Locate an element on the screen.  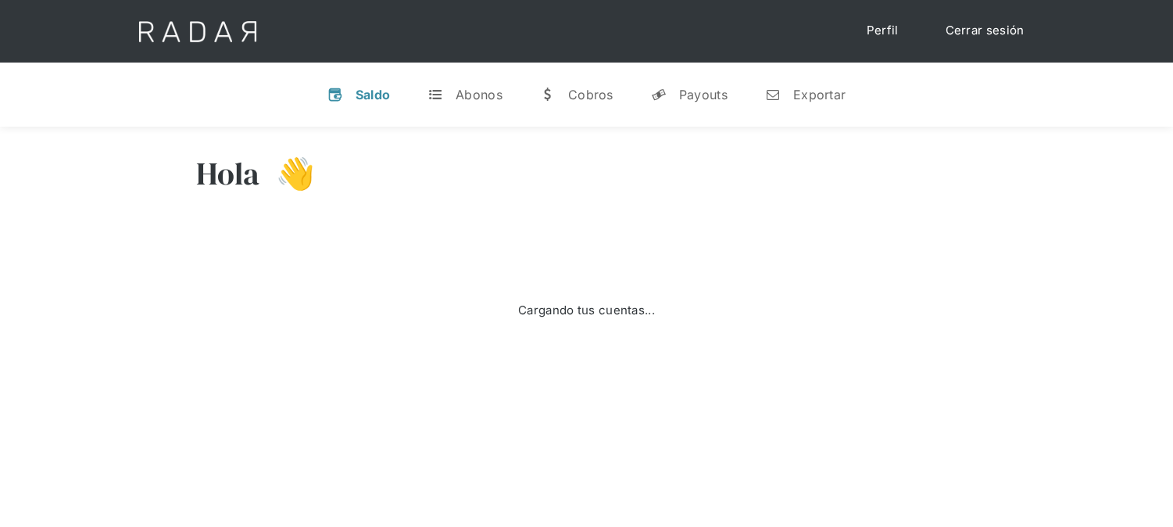
div: Exportar is located at coordinates (819, 95).